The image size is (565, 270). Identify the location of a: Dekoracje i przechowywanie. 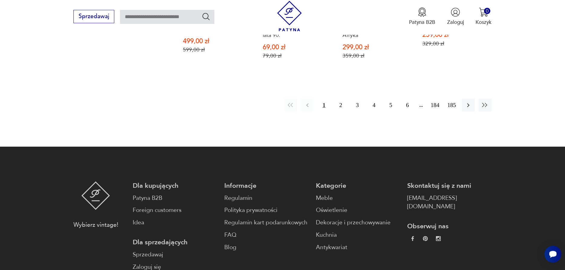
(358, 223).